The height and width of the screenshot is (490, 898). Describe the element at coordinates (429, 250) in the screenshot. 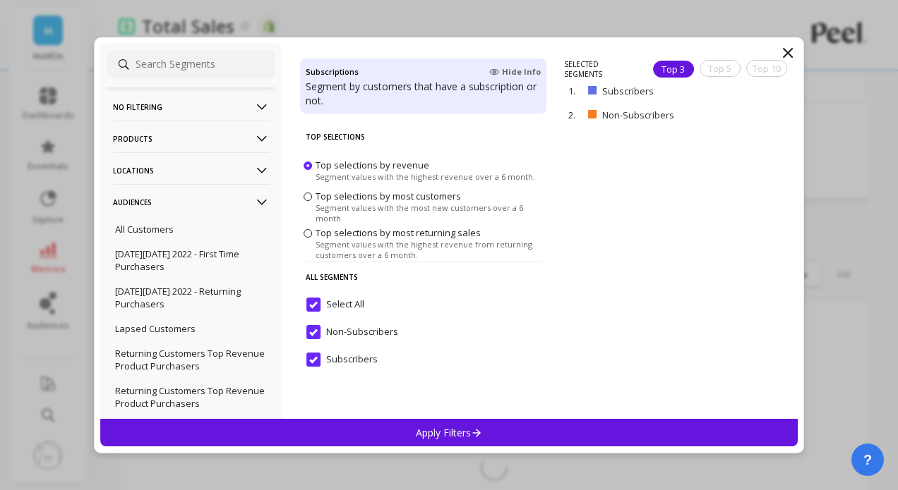

I see `span: Segment values with the highest revenue from returning customers over a 6 month.` at that location.